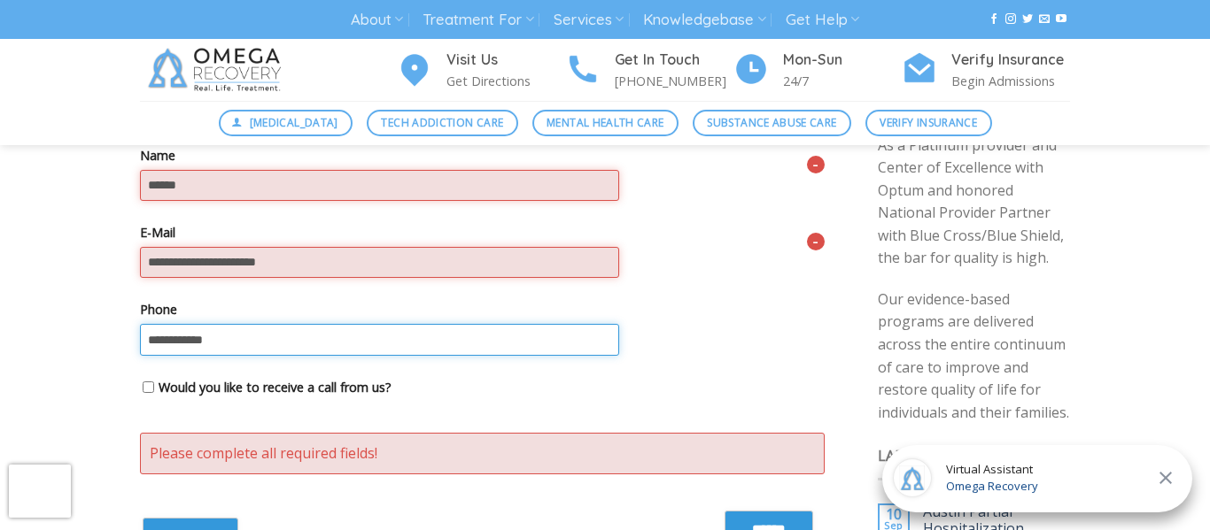 The height and width of the screenshot is (530, 1210). What do you see at coordinates (376, 19) in the screenshot?
I see `a: About` at bounding box center [376, 19].